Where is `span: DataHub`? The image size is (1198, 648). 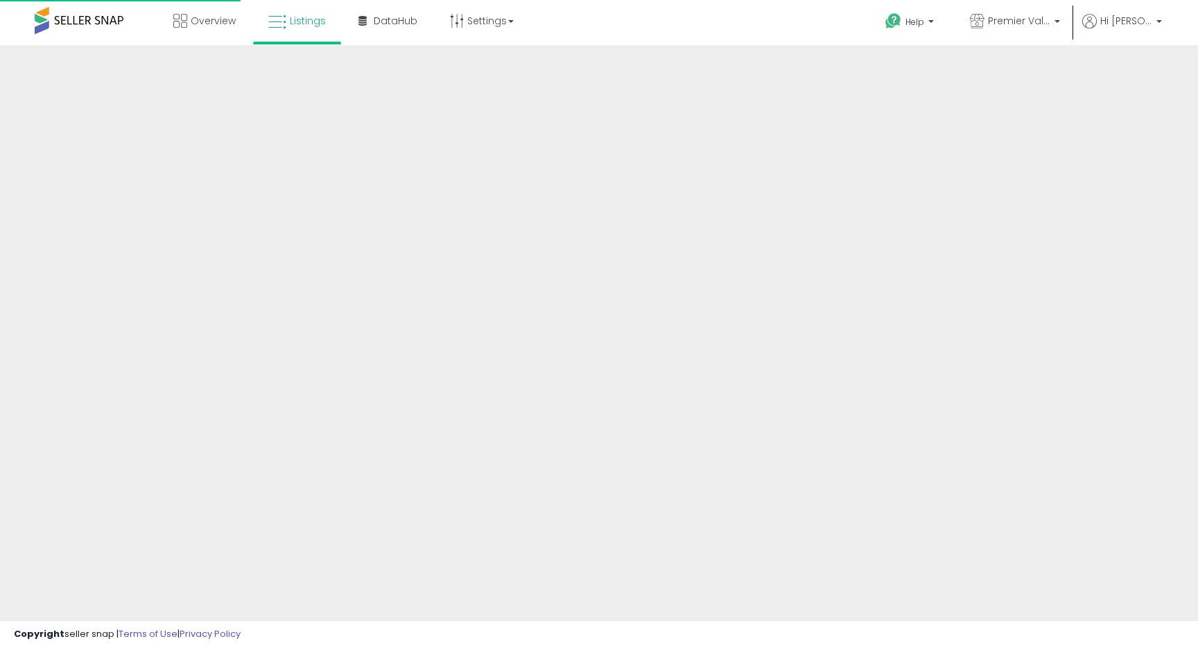
span: DataHub is located at coordinates (395, 21).